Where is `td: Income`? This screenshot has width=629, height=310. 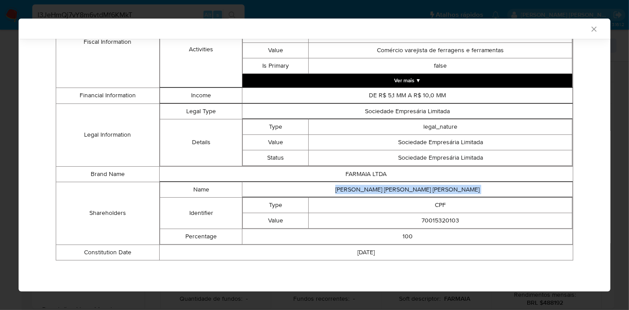
td: Income is located at coordinates (201, 95).